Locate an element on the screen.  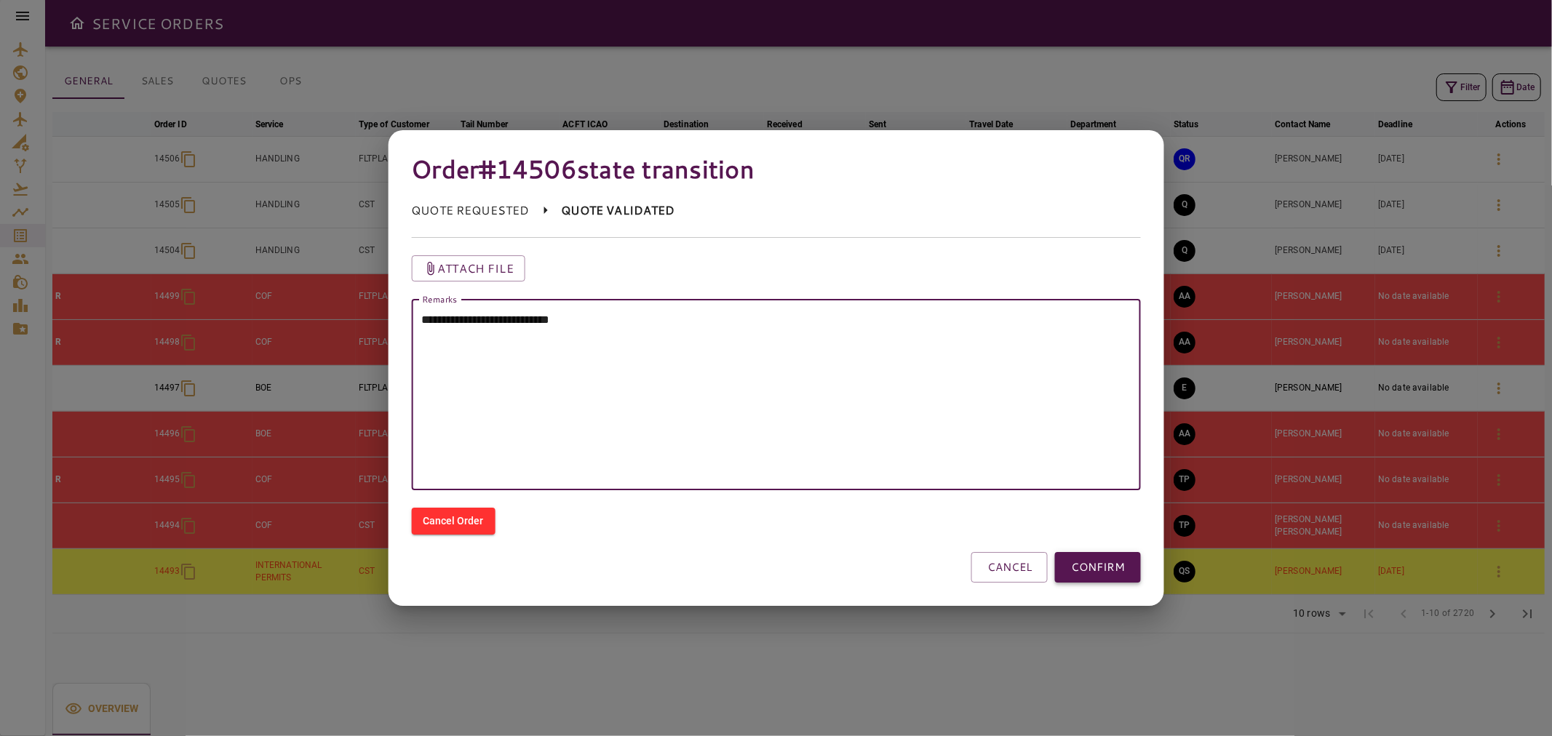
button: Cancel Order is located at coordinates (453, 521).